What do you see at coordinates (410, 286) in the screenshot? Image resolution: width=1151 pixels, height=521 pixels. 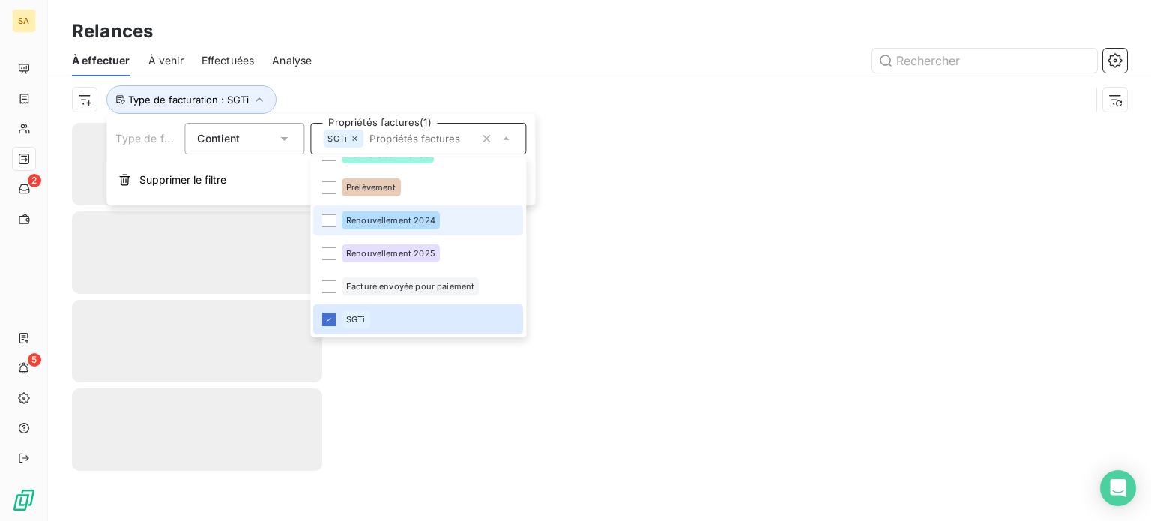 I see `span: Facture envoyée pour paiement` at bounding box center [410, 286].